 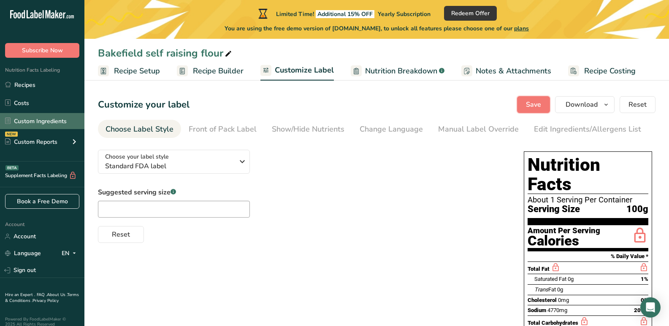 I want to click on span: plans, so click(x=521, y=28).